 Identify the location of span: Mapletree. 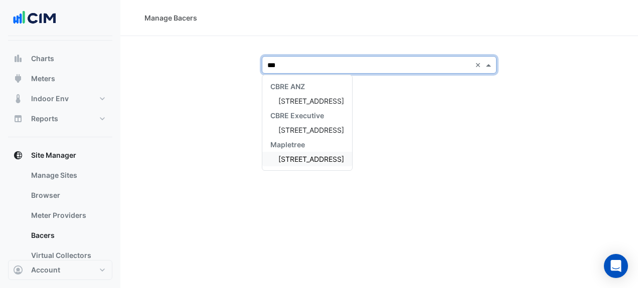
(287, 144).